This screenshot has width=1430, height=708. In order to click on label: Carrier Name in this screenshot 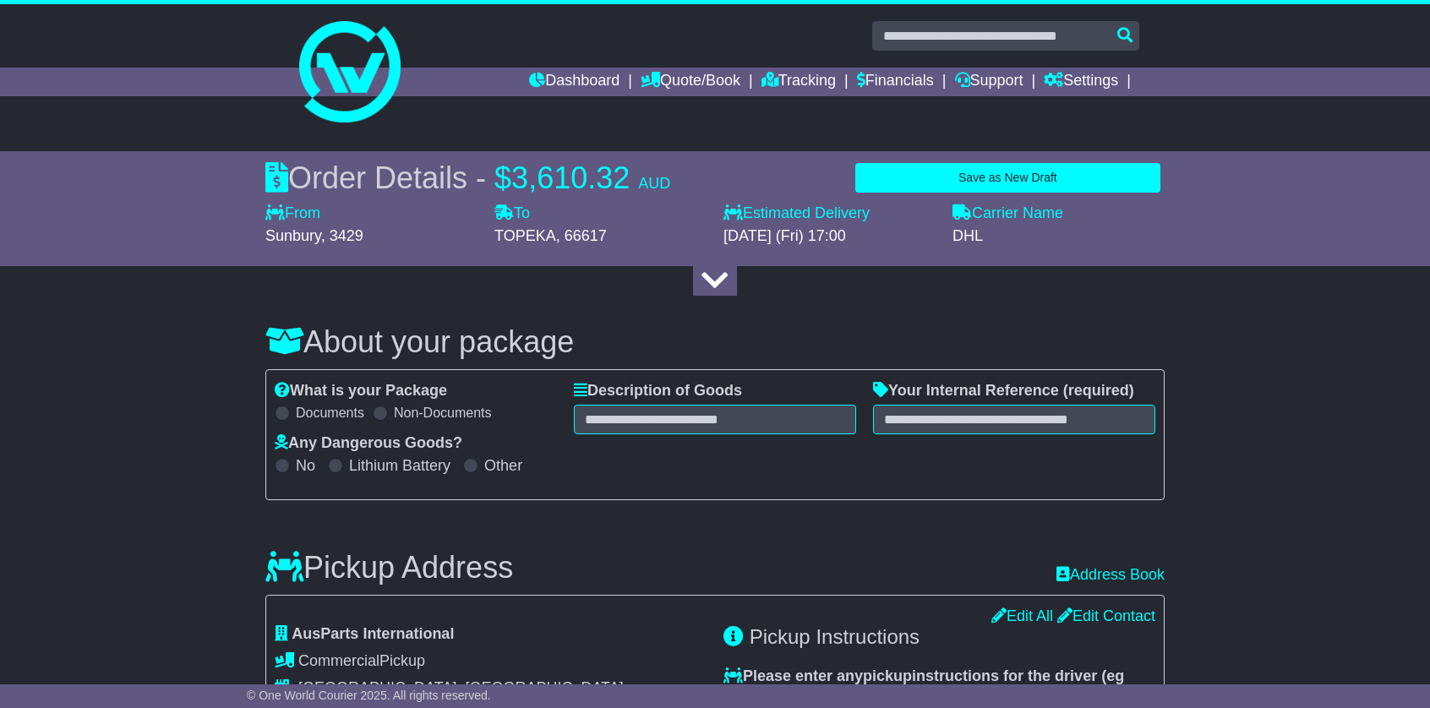, I will do `click(1007, 214)`.